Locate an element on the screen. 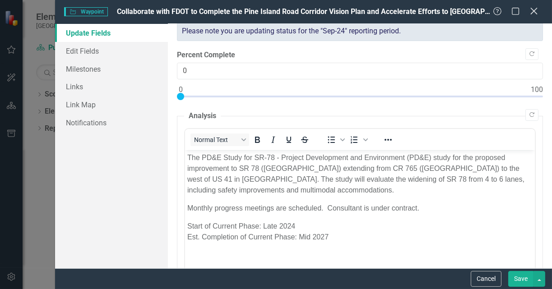 The width and height of the screenshot is (552, 289). button: Block Normal Text is located at coordinates (220, 140).